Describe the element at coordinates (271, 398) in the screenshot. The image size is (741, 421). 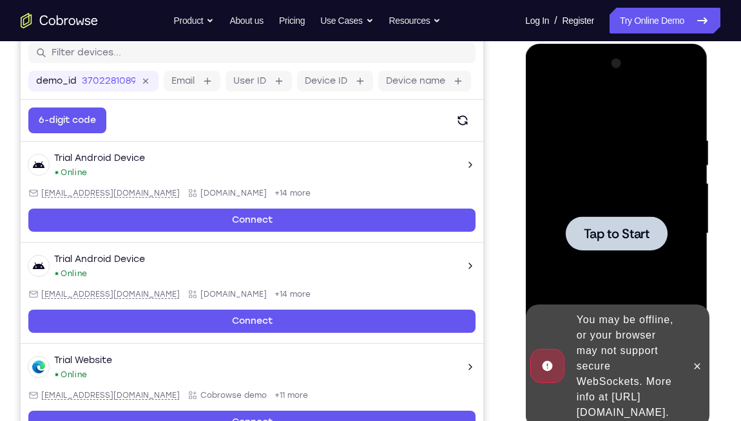
I see `span: +11 more` at that location.